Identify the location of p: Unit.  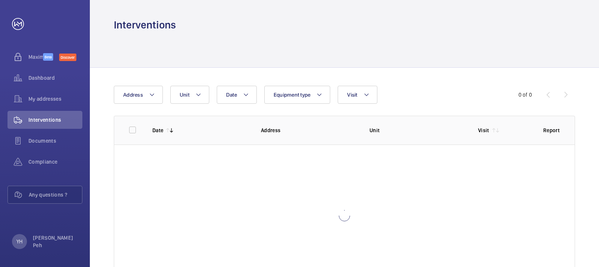
(418, 130).